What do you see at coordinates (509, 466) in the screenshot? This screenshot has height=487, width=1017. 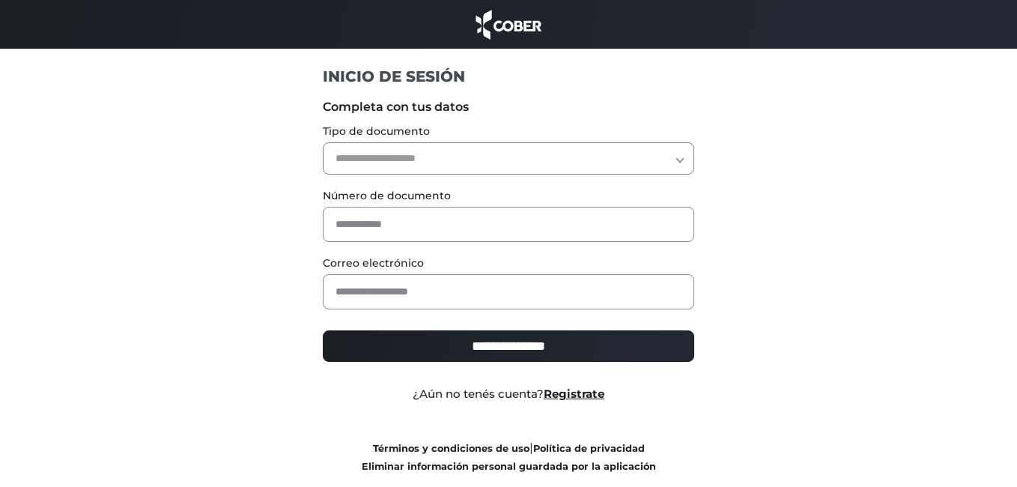 I see `a: Eliminar información personal guardada por la aplicación` at bounding box center [509, 466].